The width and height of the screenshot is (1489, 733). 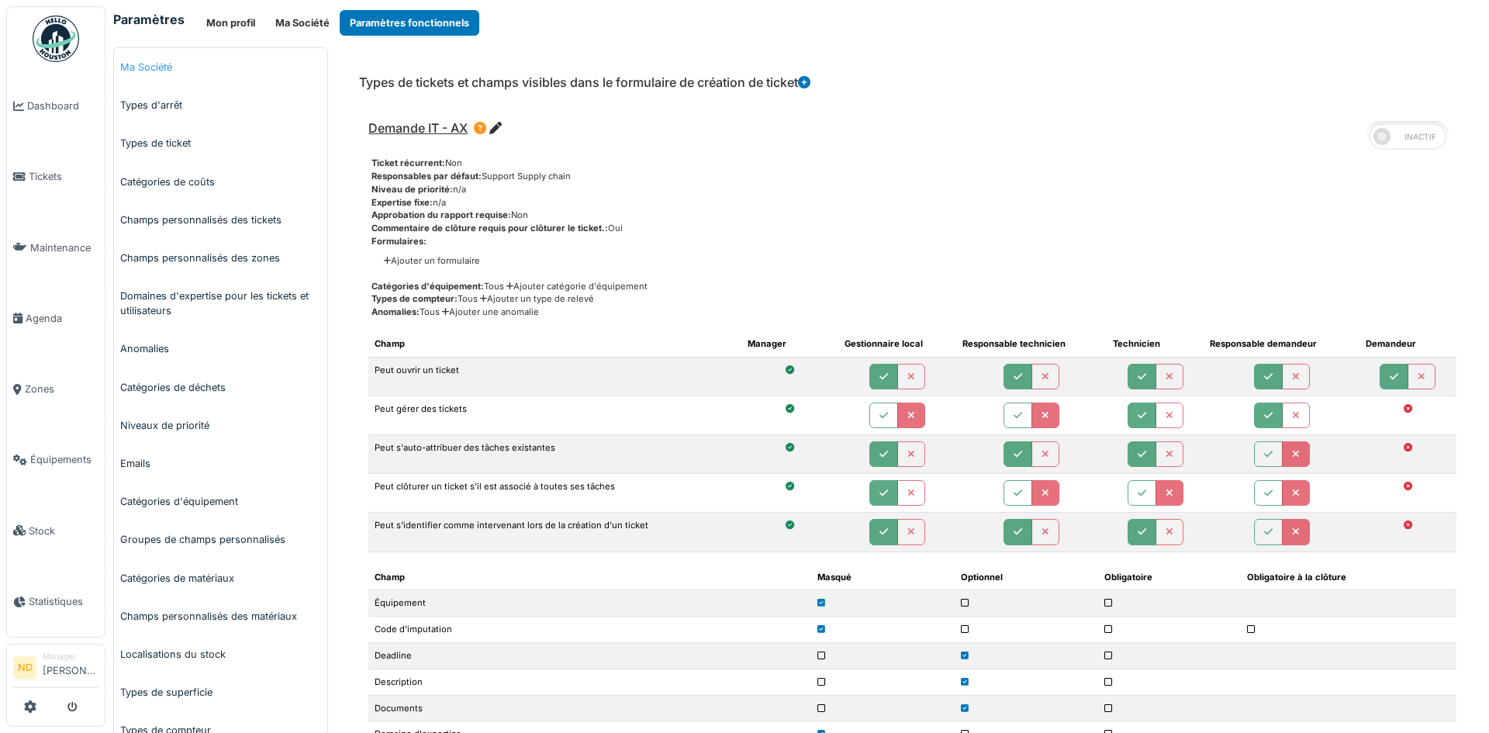 I want to click on span: Niveau de priorité:, so click(x=412, y=189).